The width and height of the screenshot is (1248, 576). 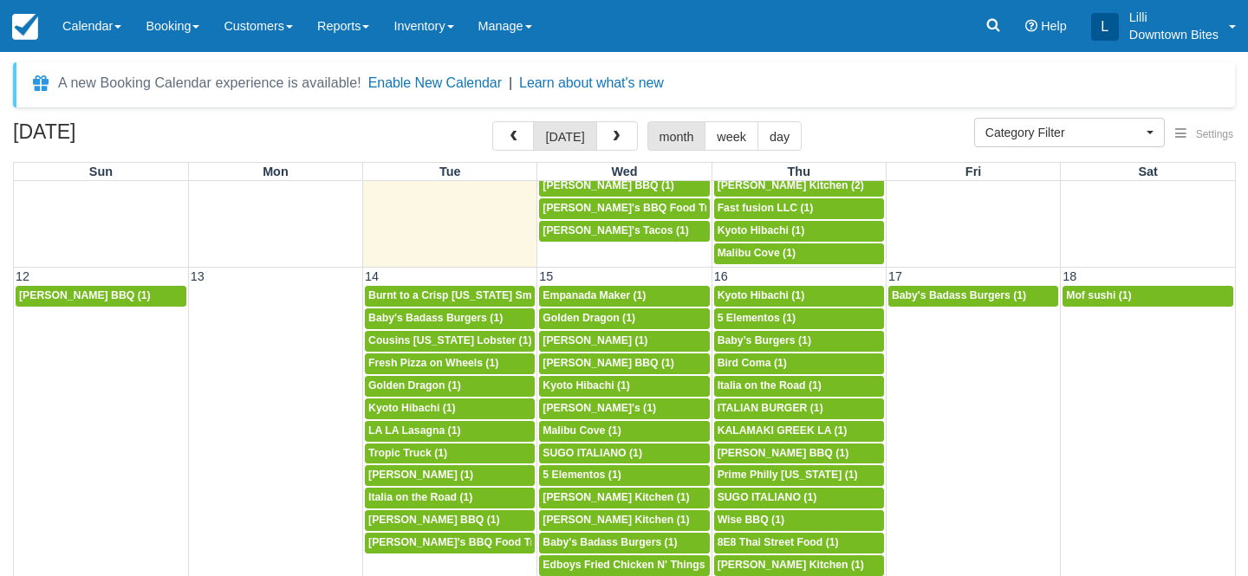 What do you see at coordinates (591, 82) in the screenshot?
I see `a: Learn about what's new` at bounding box center [591, 82].